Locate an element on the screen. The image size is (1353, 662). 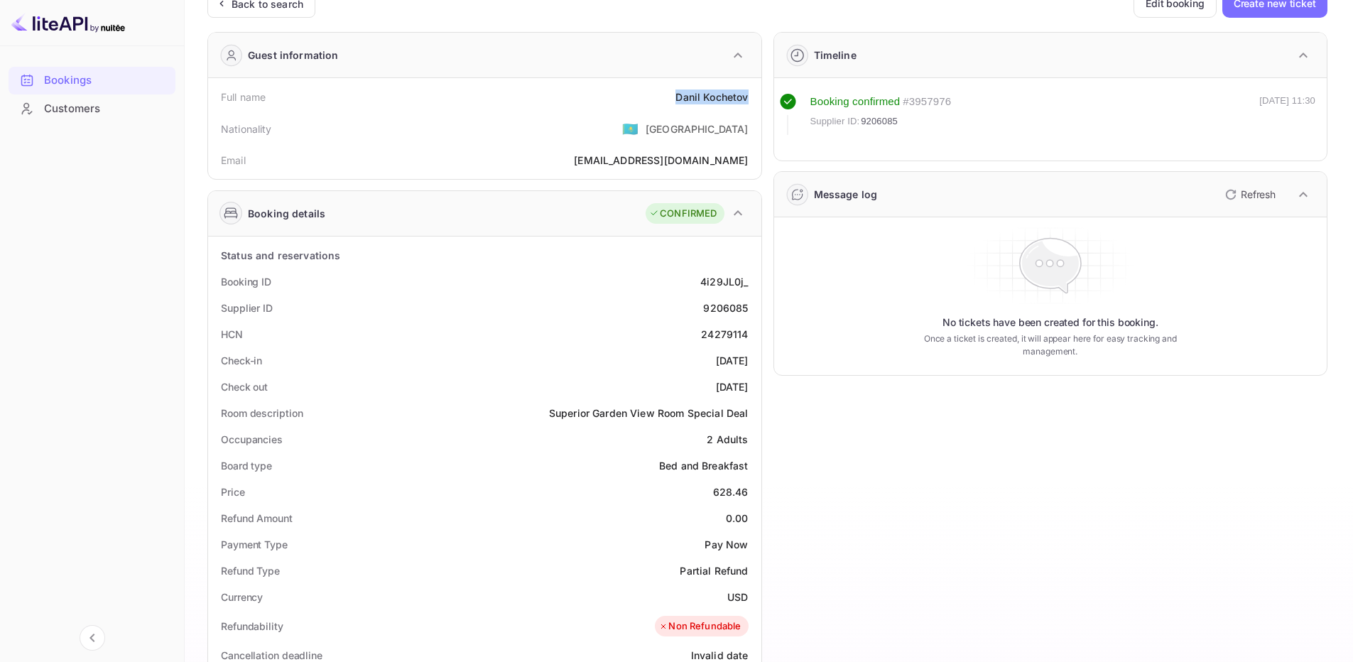
div: 2 Adults is located at coordinates (727, 439).